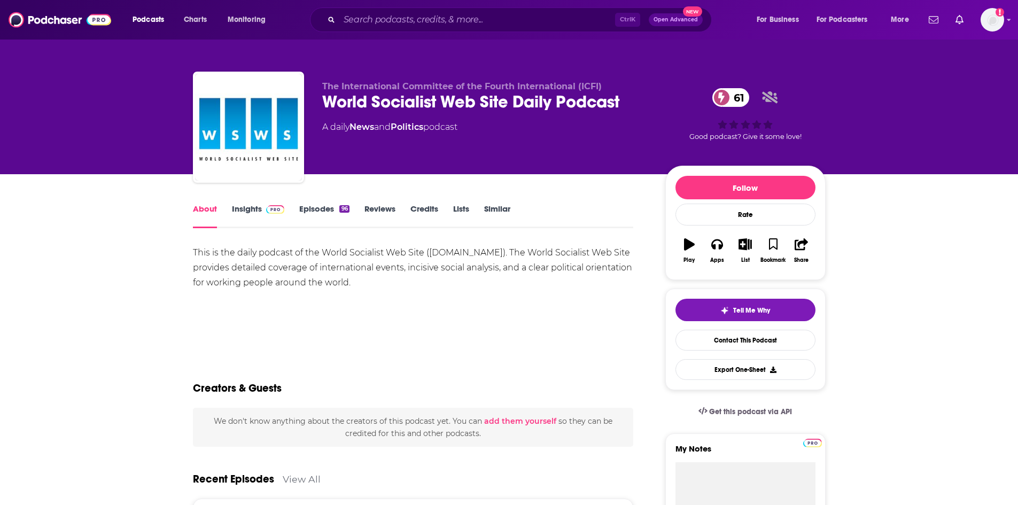  Describe the element at coordinates (773, 260) in the screenshot. I see `div: Bookmark` at that location.